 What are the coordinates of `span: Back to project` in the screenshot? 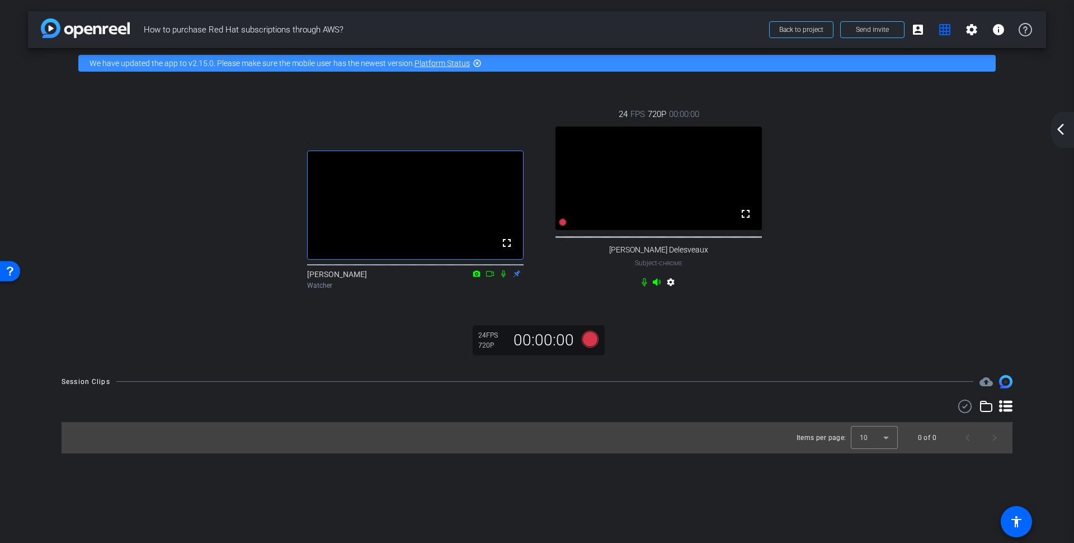 It's located at (801, 30).